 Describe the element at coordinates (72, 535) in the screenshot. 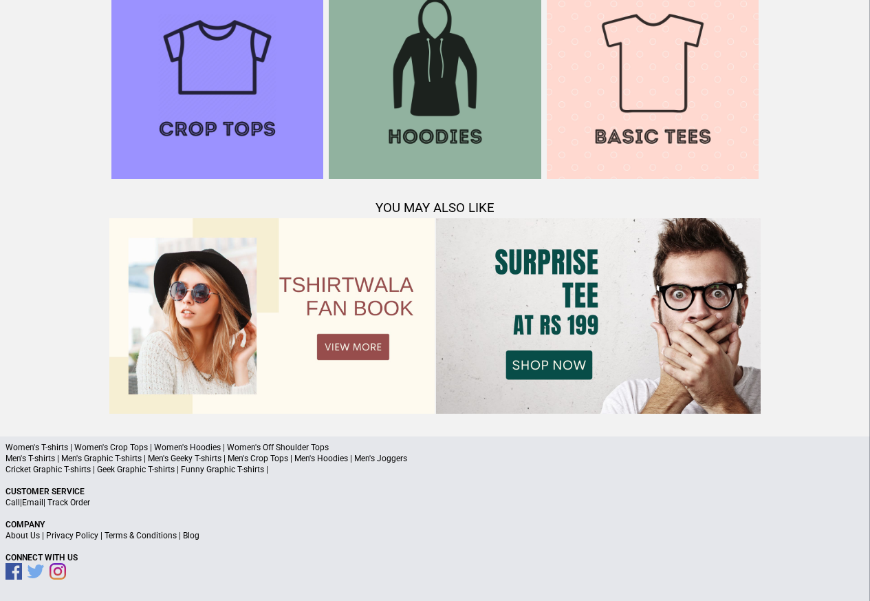

I see `a: Privacy Policy` at that location.